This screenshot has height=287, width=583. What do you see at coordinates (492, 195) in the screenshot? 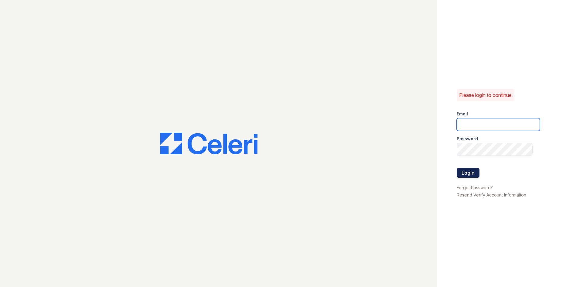
I see `a: Resend Verify Account Information` at bounding box center [492, 195].